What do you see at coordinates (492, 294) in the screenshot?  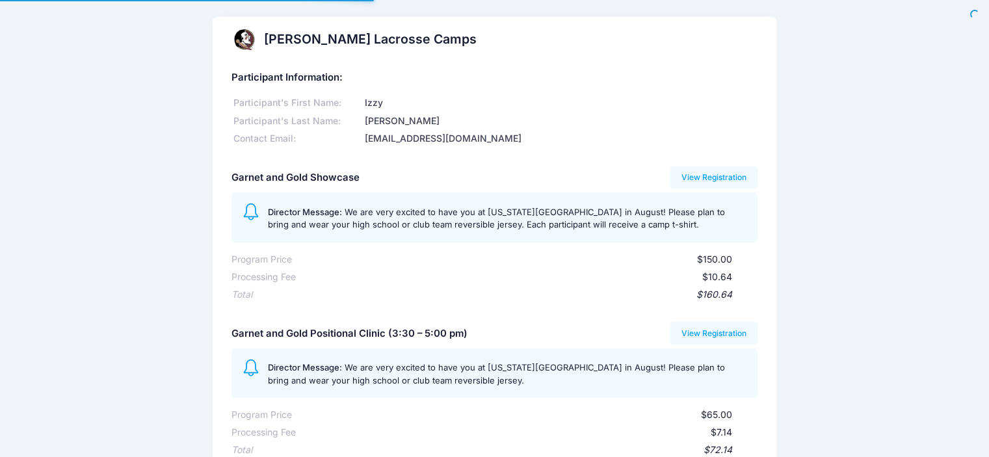 I see `div: $160.64` at bounding box center [492, 294].